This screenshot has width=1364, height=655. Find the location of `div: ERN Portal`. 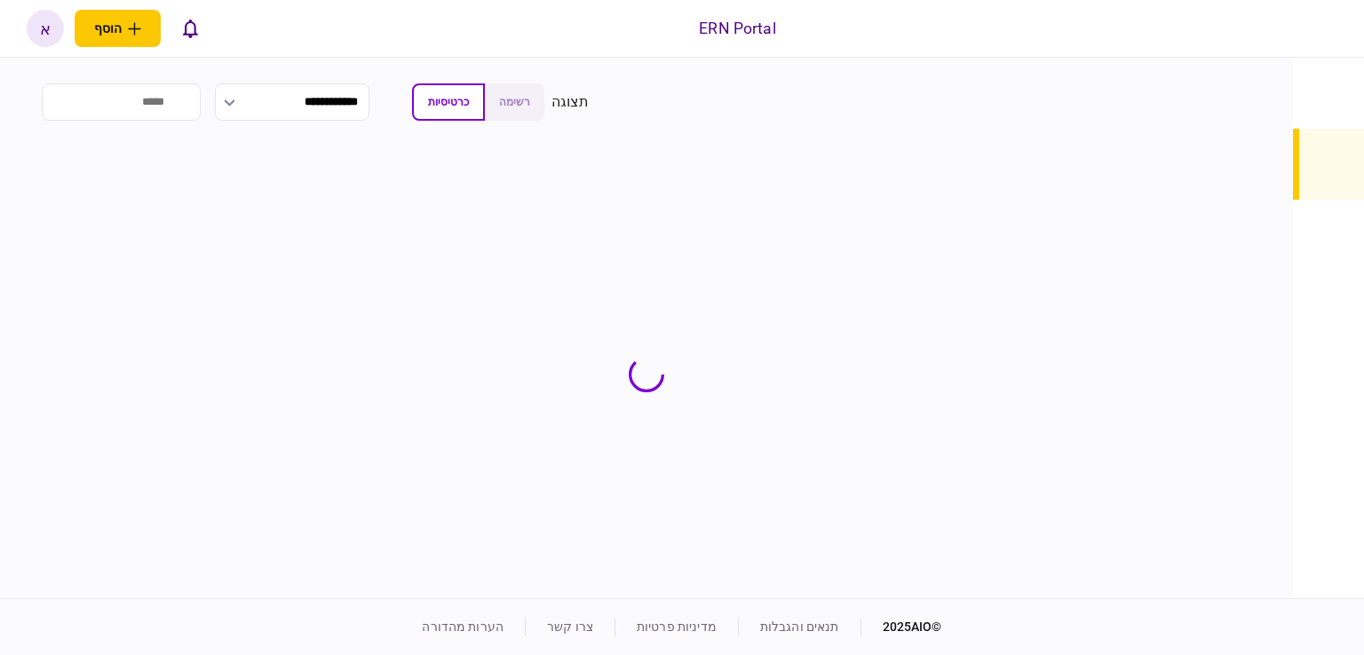

div: ERN Portal is located at coordinates (737, 28).